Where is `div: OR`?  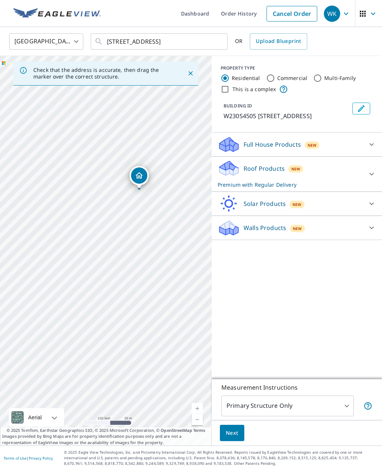
div: OR is located at coordinates (271, 41).